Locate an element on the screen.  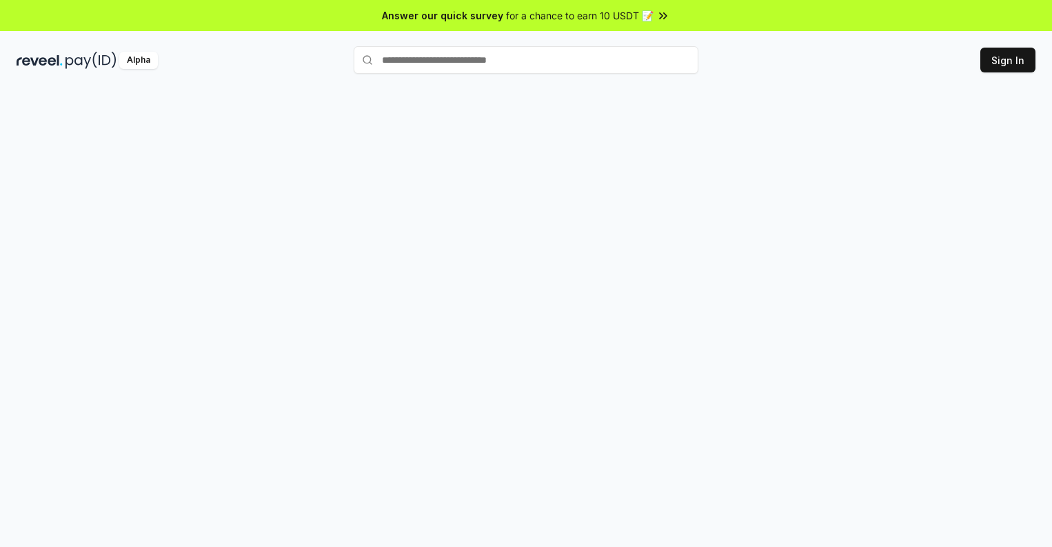
img: reveel_dark is located at coordinates (39, 60).